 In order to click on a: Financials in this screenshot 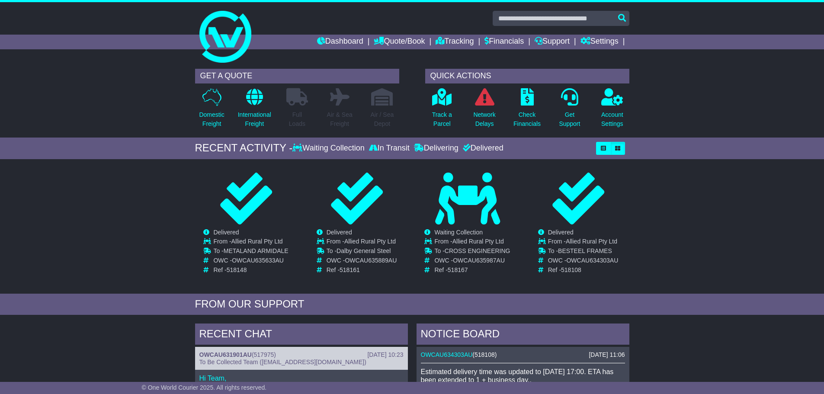, I will do `click(504, 42)`.